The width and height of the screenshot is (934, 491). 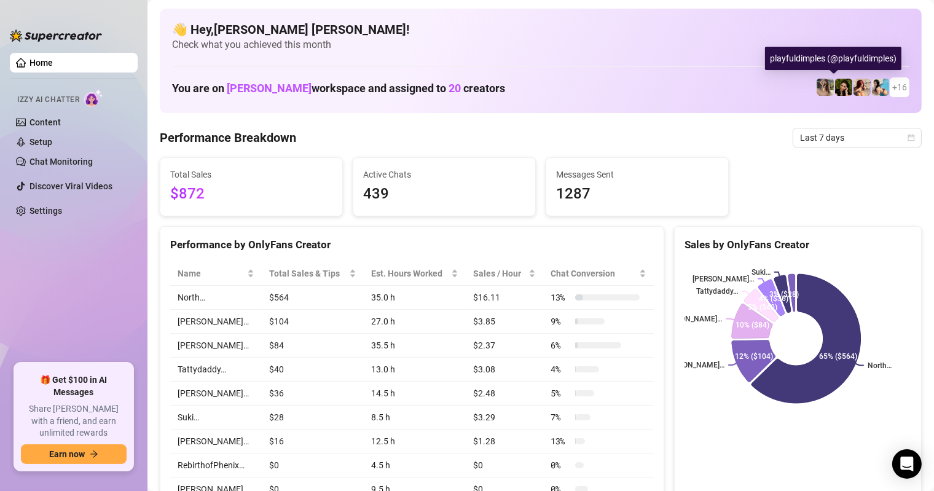 What do you see at coordinates (41, 142) in the screenshot?
I see `a: Setup` at bounding box center [41, 142].